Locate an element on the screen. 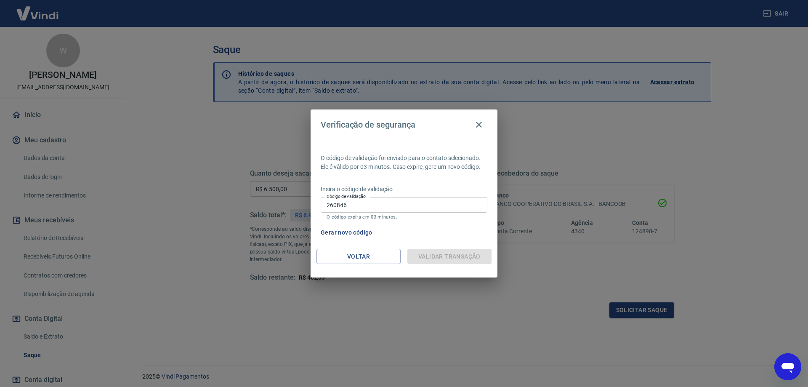 The image size is (808, 387). button: Gerar novo código is located at coordinates (346, 232).